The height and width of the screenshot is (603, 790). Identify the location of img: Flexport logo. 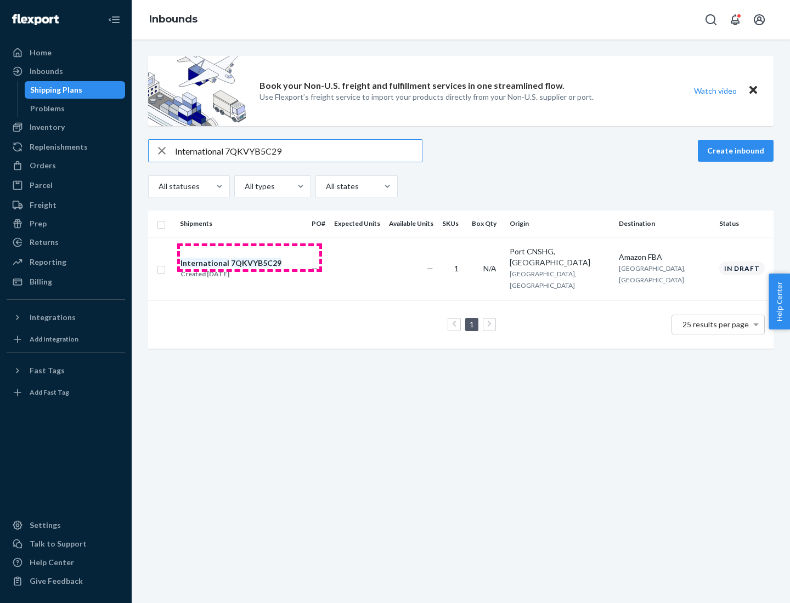
(35, 20).